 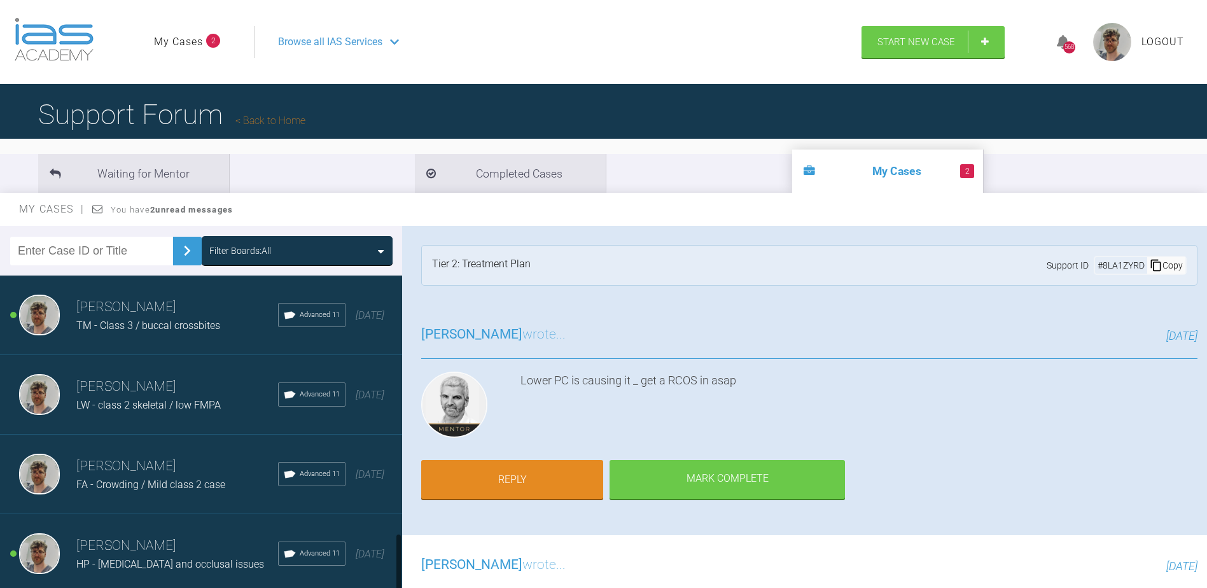 I want to click on a: Reply, so click(x=512, y=480).